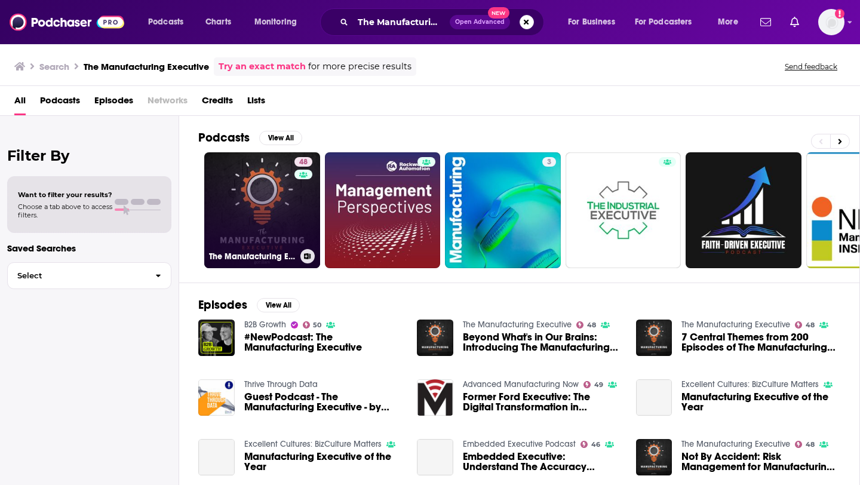 Image resolution: width=860 pixels, height=485 pixels. Describe the element at coordinates (401, 22) in the screenshot. I see `input: Search podcasts, credits, & more...` at that location.